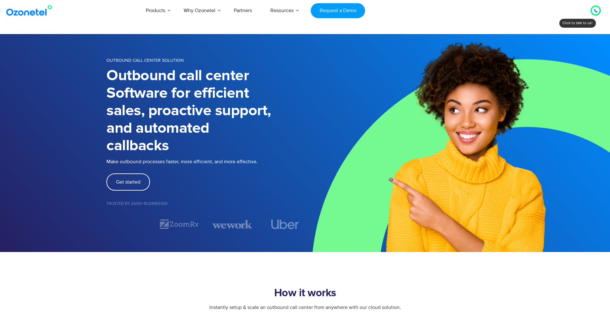  I want to click on img: uber, so click(285, 224).